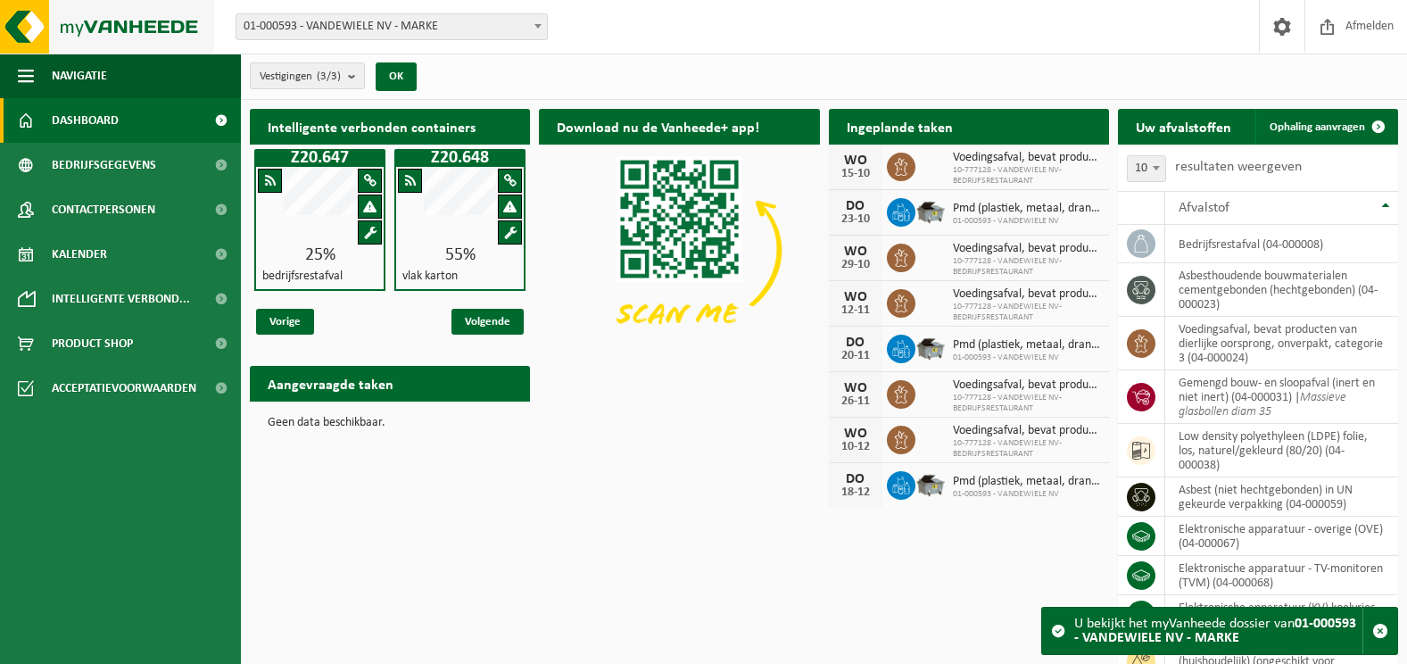 The width and height of the screenshot is (1407, 664). Describe the element at coordinates (459, 158) in the screenshot. I see `h1: Z20.648` at that location.